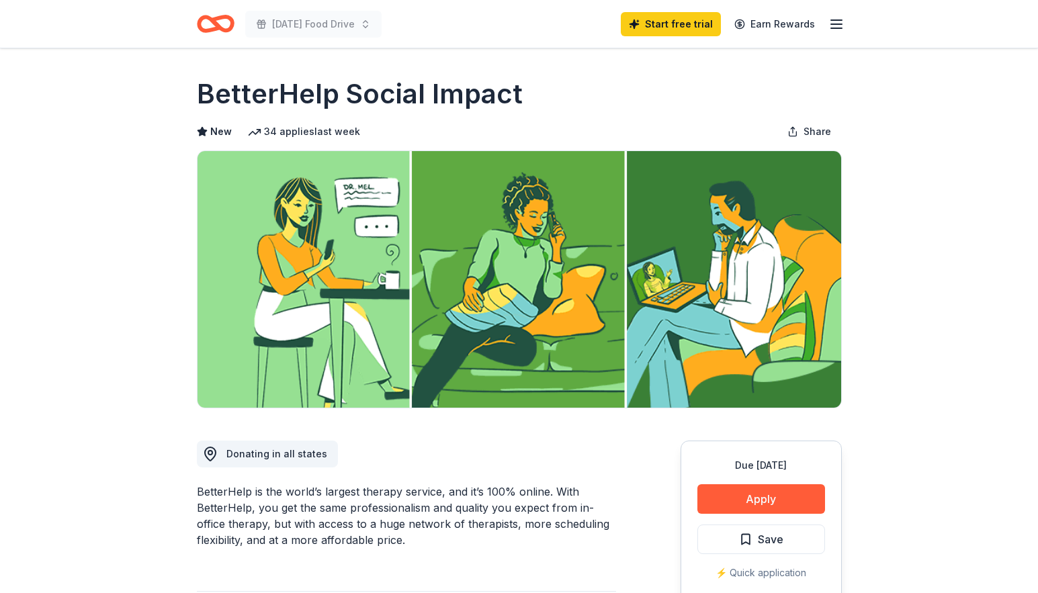 The height and width of the screenshot is (593, 1038). Describe the element at coordinates (817, 132) in the screenshot. I see `span: Share` at that location.